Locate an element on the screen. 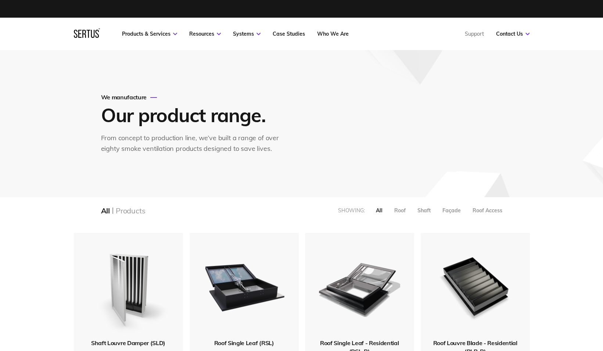 This screenshot has height=351, width=603. div: Products is located at coordinates (131, 210).